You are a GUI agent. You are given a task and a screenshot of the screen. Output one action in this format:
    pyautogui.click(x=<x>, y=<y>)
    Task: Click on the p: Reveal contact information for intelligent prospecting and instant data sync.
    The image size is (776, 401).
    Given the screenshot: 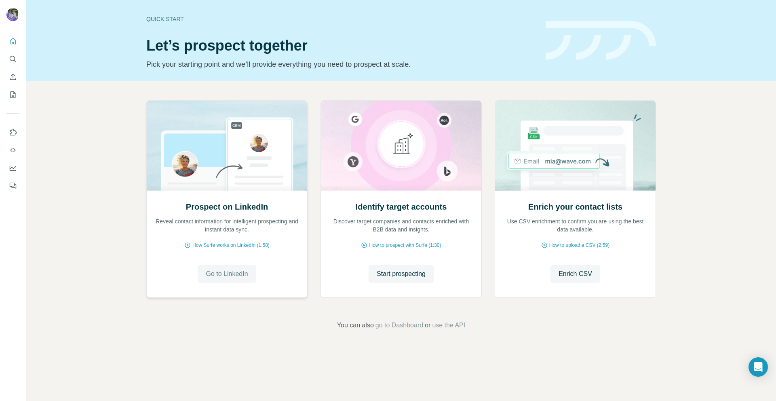 What is the action you would take?
    pyautogui.click(x=227, y=225)
    